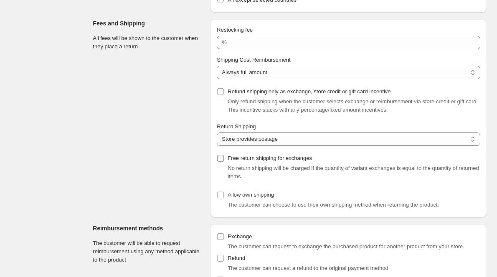  What do you see at coordinates (250, 195) in the screenshot?
I see `span: Allow own shipping` at bounding box center [250, 195].